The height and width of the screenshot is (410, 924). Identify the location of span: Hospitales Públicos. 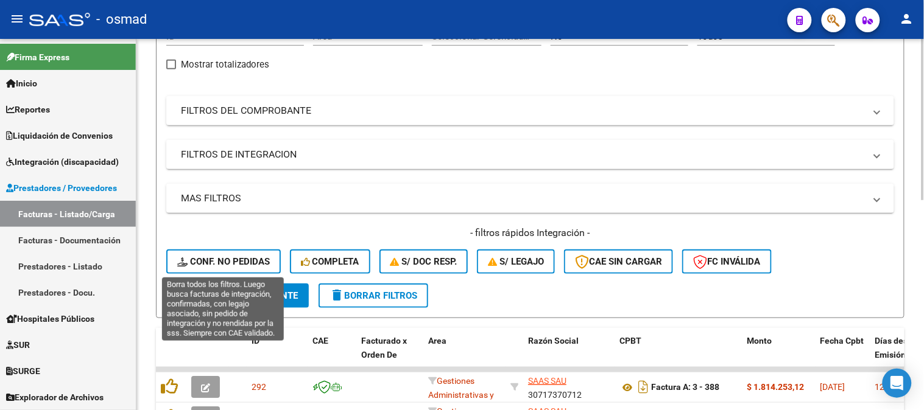
(50, 319).